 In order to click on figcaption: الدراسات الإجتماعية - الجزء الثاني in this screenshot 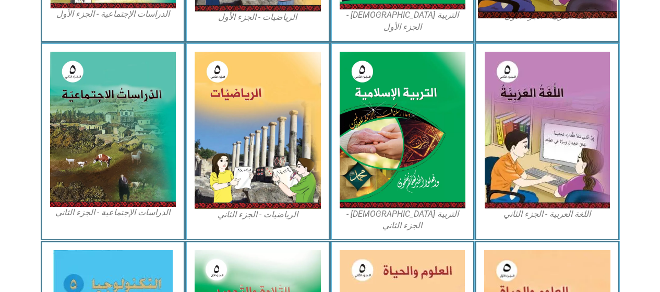, I will do `click(113, 212)`.